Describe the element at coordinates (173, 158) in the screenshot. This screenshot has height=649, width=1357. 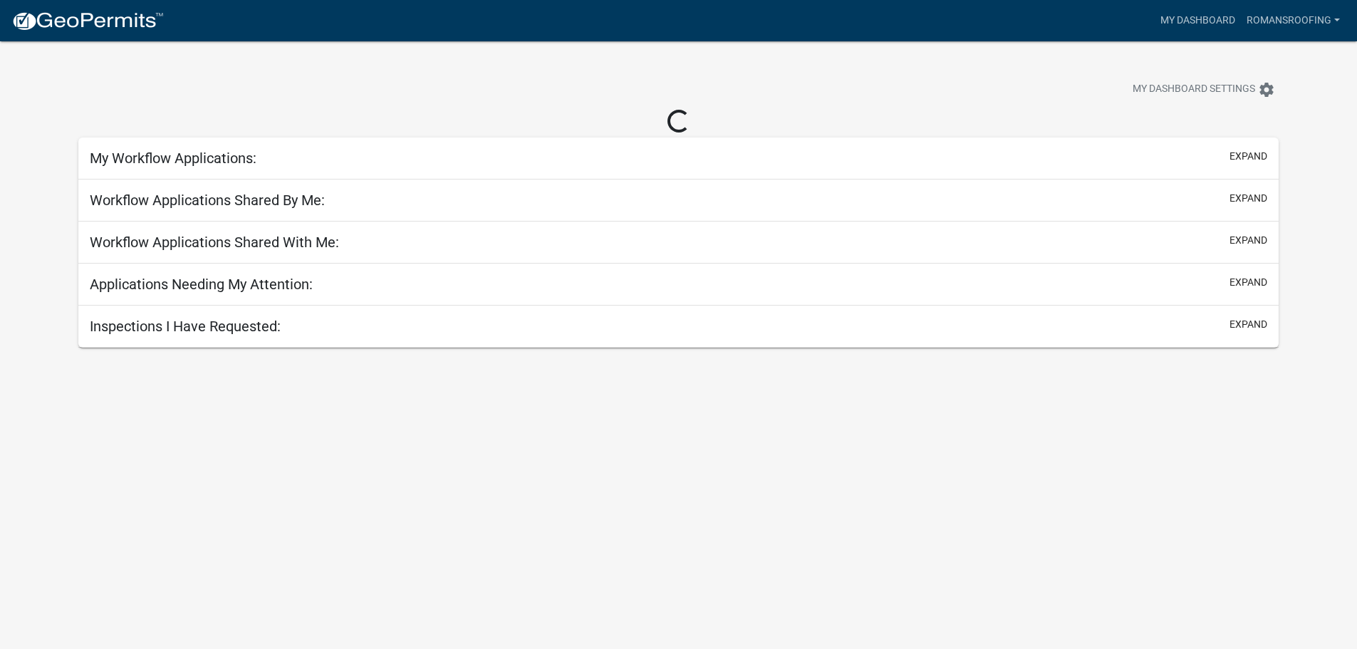
I see `h5: My Workflow Applications:` at that location.